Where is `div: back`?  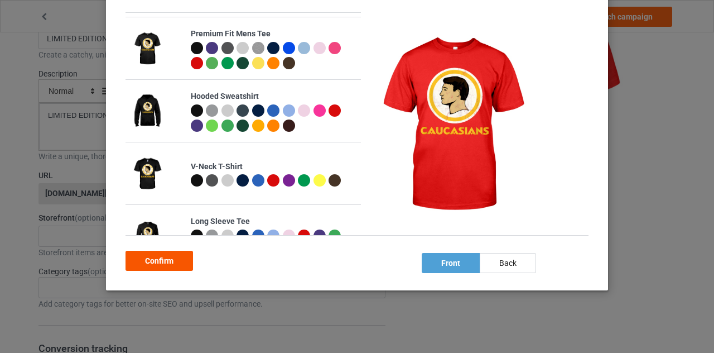 div: back is located at coordinates (508, 263).